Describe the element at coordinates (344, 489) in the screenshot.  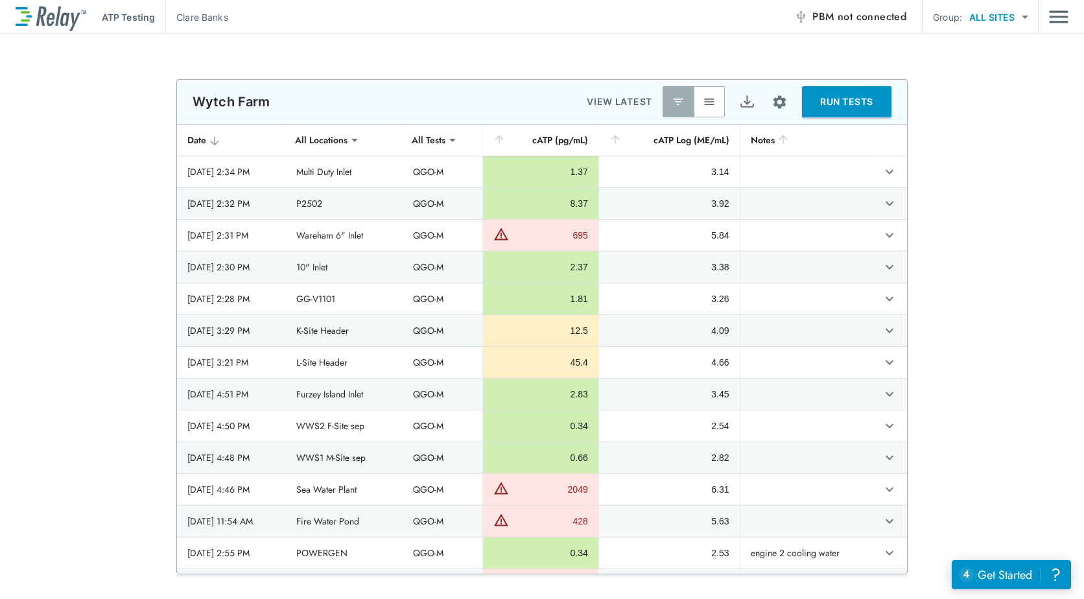
I see `td: Sea Water Plant` at that location.